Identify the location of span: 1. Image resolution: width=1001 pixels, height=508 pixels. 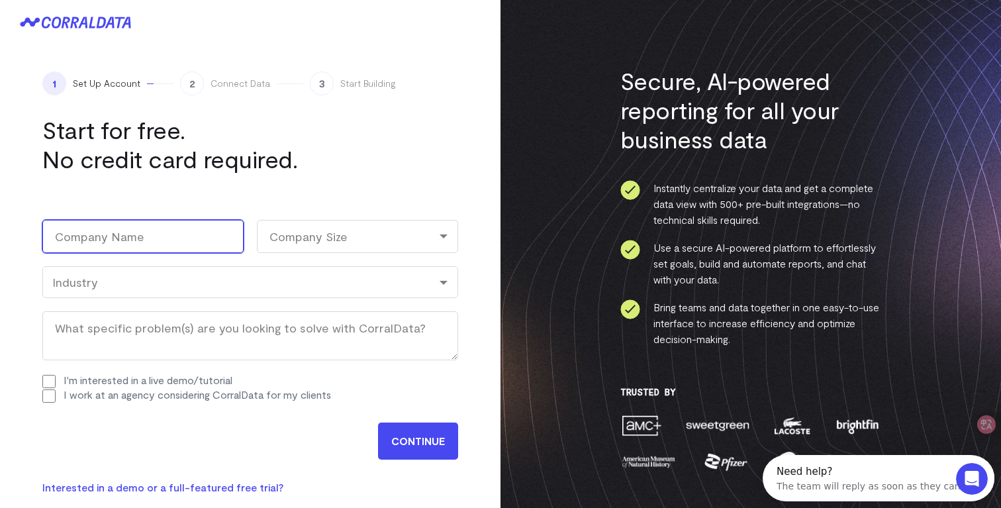
(54, 83).